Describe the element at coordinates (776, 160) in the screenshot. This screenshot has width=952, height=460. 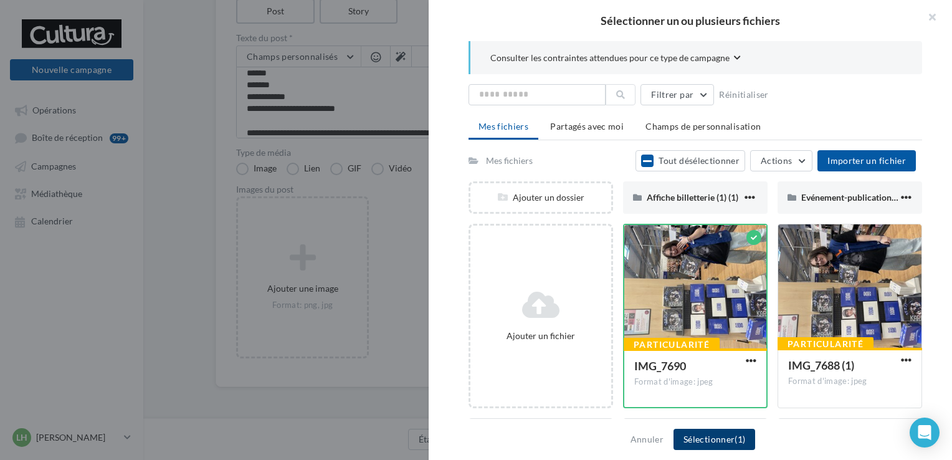
I see `span: Actions` at that location.